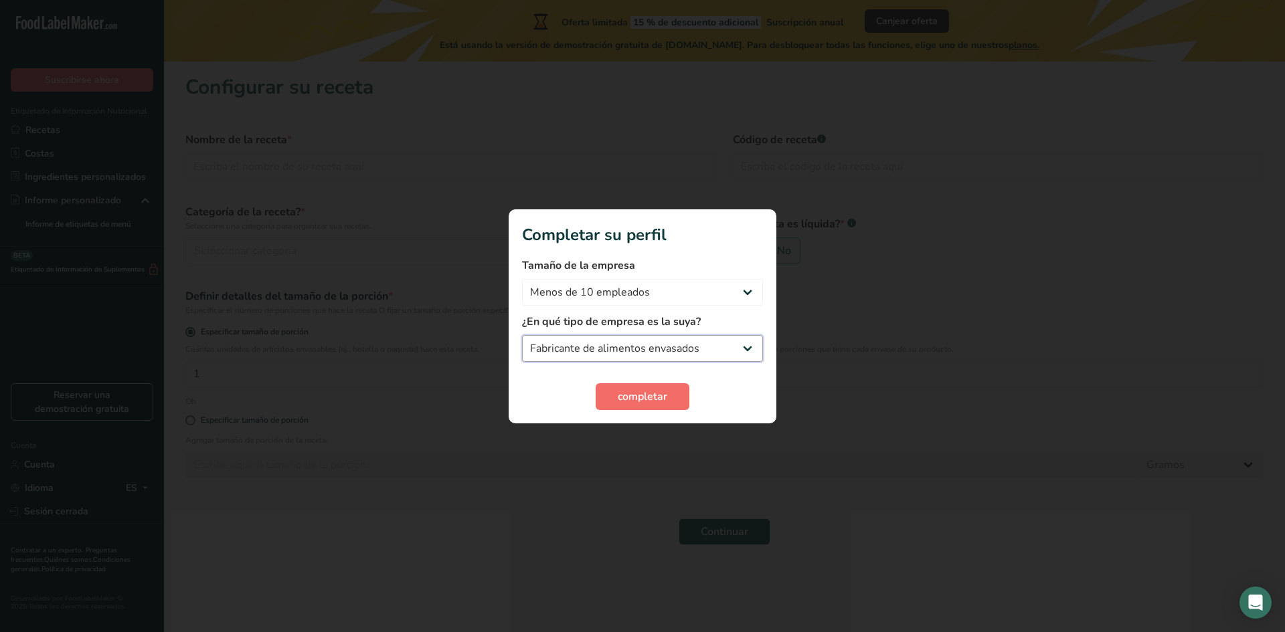 The image size is (1285, 632). I want to click on font: Tamaño de la empresa, so click(578, 266).